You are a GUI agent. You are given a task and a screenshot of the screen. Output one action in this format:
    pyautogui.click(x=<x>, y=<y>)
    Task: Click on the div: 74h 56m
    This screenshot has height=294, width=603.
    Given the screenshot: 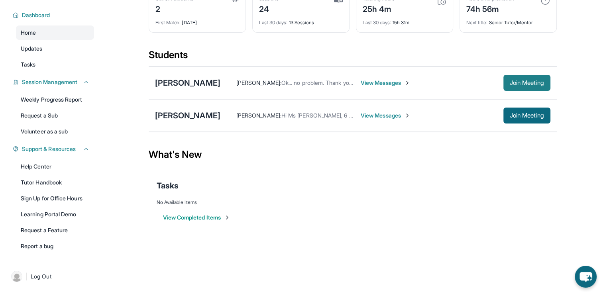 What is the action you would take?
    pyautogui.click(x=490, y=8)
    